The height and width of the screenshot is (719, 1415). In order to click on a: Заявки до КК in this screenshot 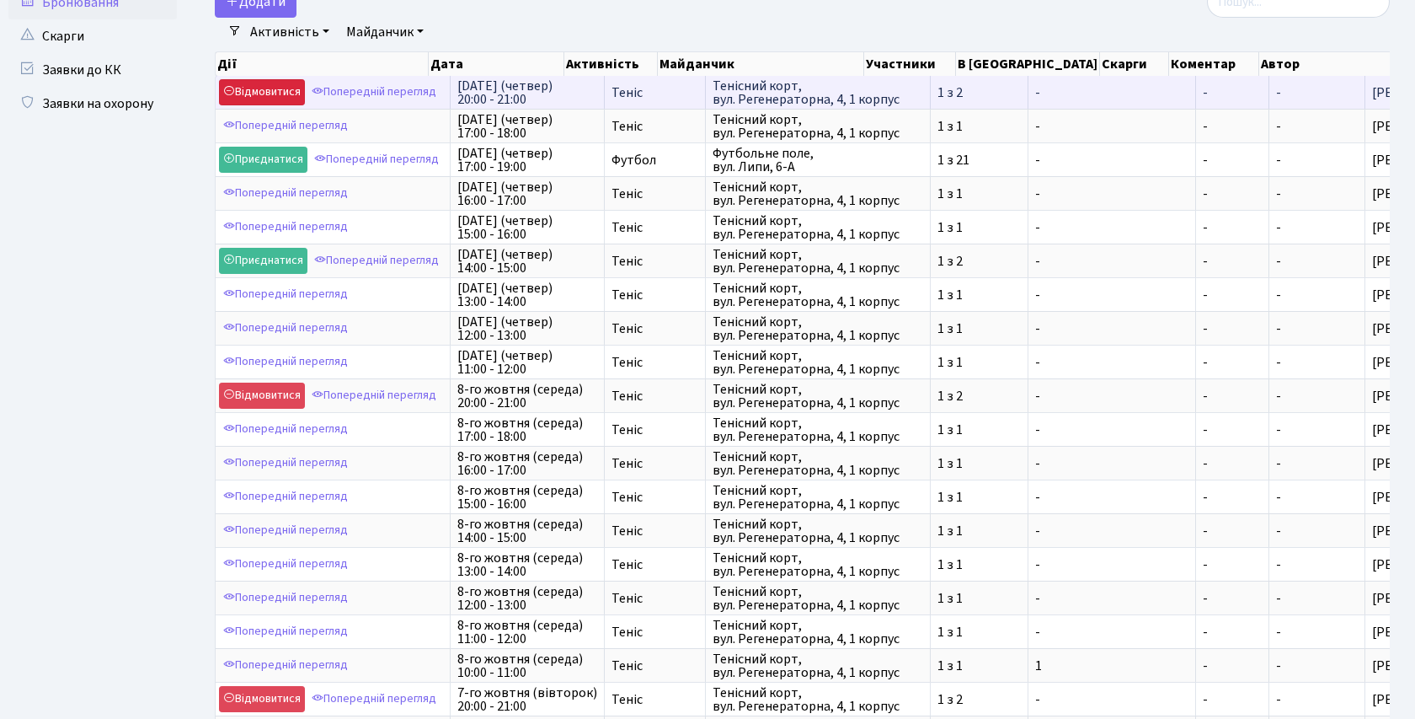, I will do `click(93, 70)`.